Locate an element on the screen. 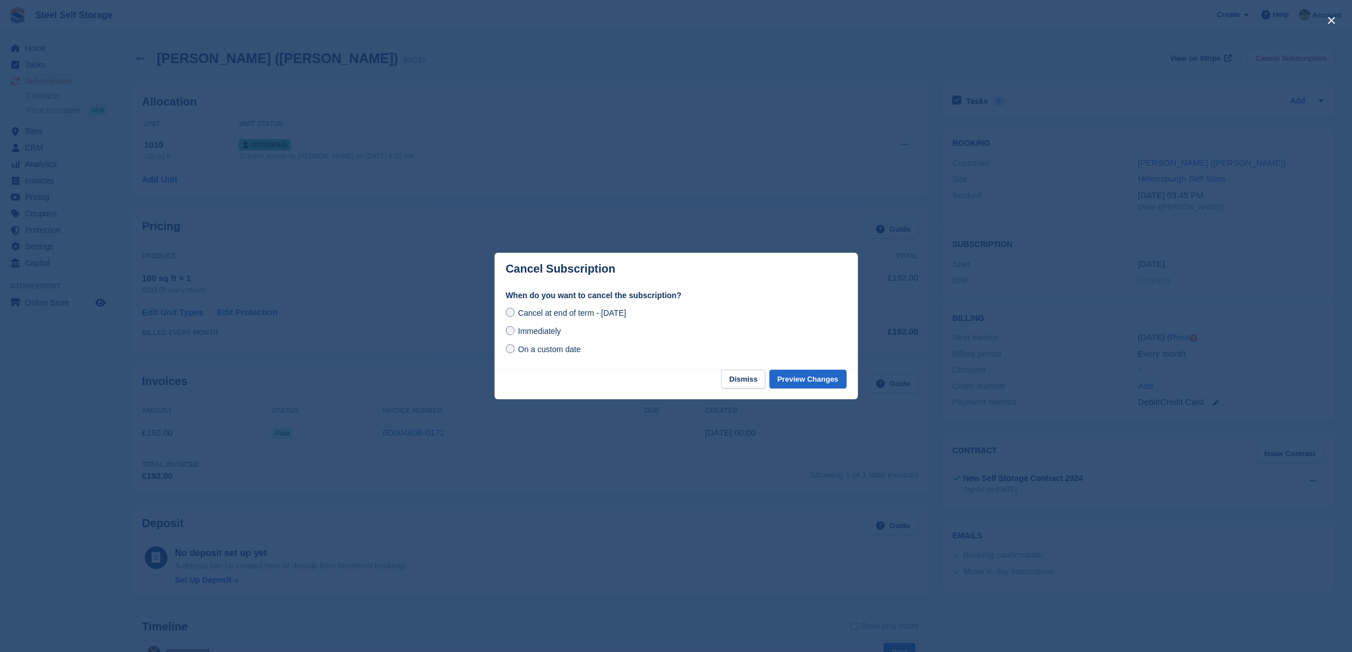 The height and width of the screenshot is (652, 1352). button: close is located at coordinates (1331, 20).